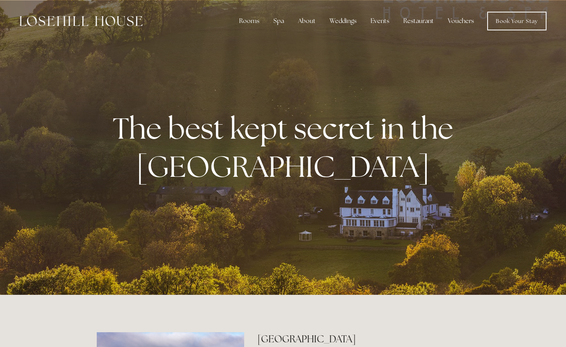 The width and height of the screenshot is (566, 347). Describe the element at coordinates (461, 21) in the screenshot. I see `a: Vouchers` at that location.